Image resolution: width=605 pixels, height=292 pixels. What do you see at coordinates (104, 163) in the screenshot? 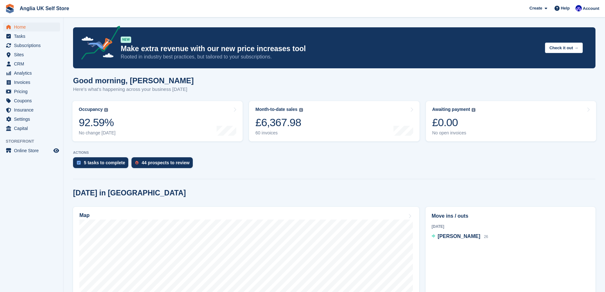
I see `div: 5 tasks to complete` at bounding box center [104, 163].